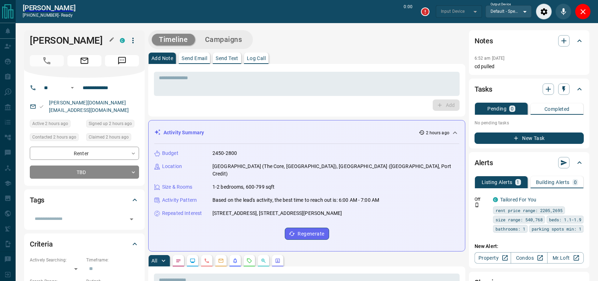 Image resolution: width=598 pixels, height=281 pixels. I want to click on svg: Agent Actions, so click(278, 260).